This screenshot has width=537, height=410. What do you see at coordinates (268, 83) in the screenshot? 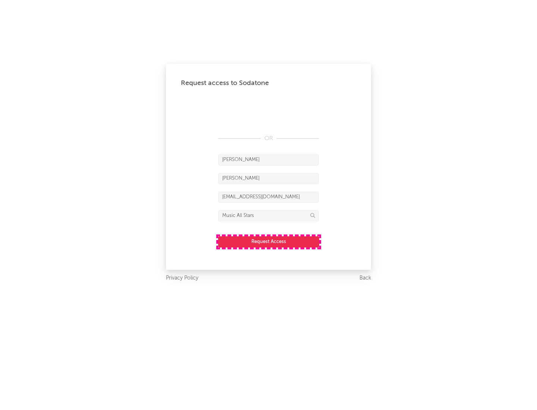
I see `div: Request access to Sodatone` at bounding box center [268, 83].